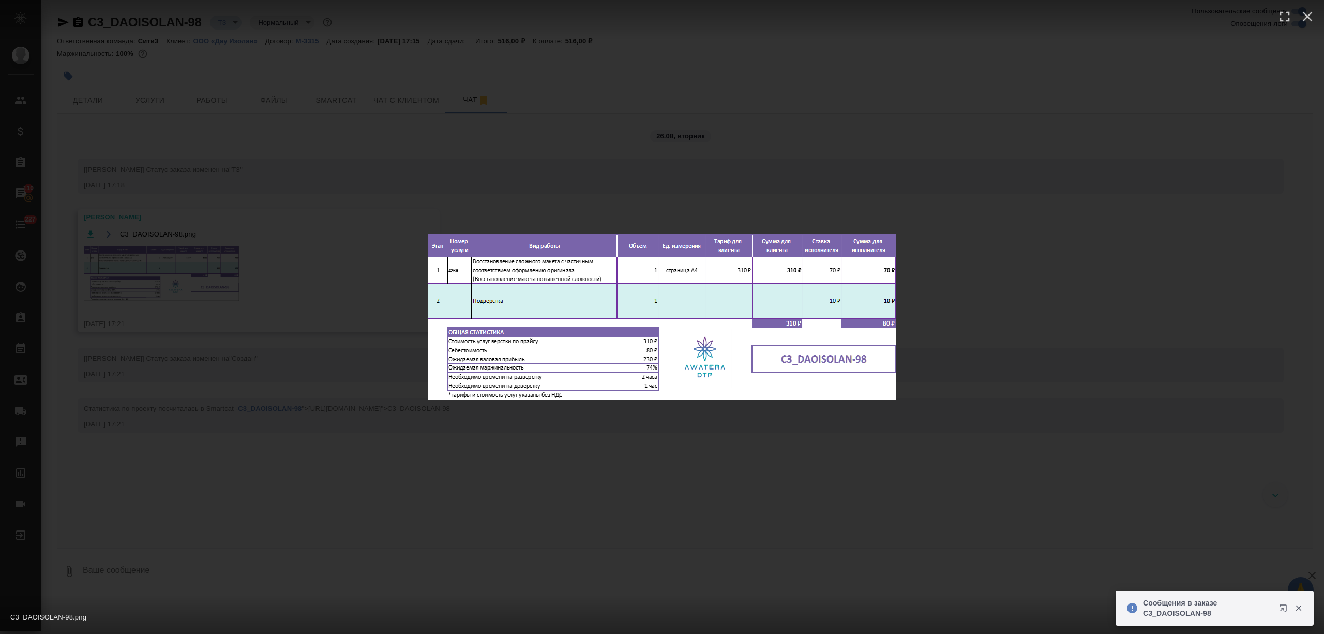  I want to click on button: Close (esc), so click(1308, 17).